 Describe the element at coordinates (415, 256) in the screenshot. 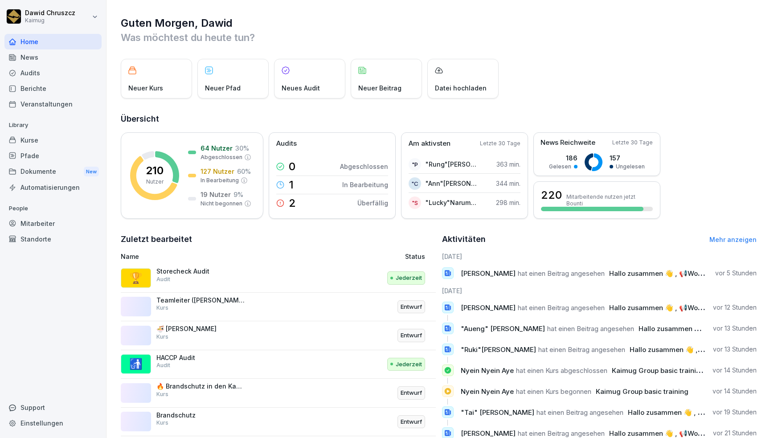

I see `p: Status` at that location.